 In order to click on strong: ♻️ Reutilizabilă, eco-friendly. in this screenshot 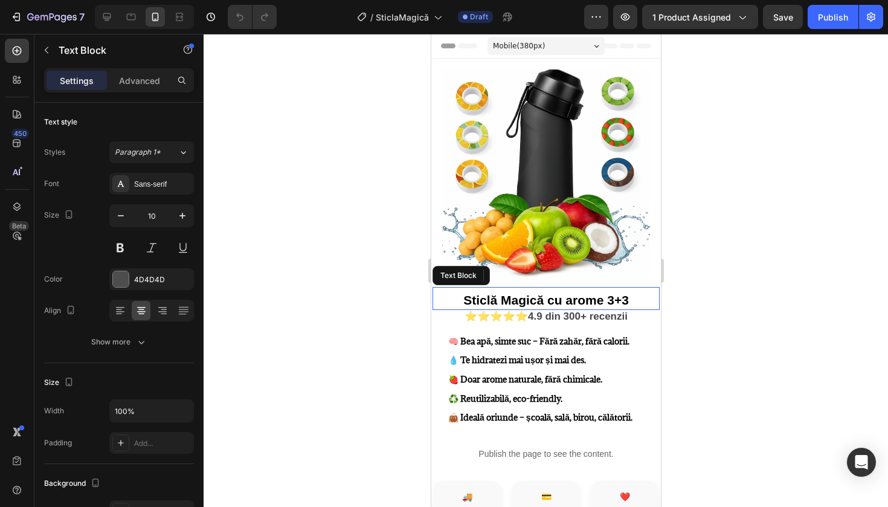, I will do `click(74, 364)`.